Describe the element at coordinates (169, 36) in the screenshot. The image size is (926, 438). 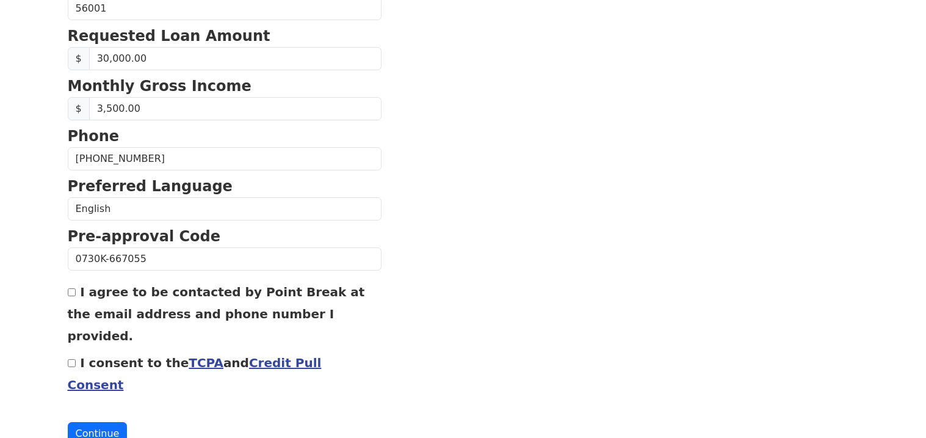
I see `strong: Requested Loan Amount` at that location.